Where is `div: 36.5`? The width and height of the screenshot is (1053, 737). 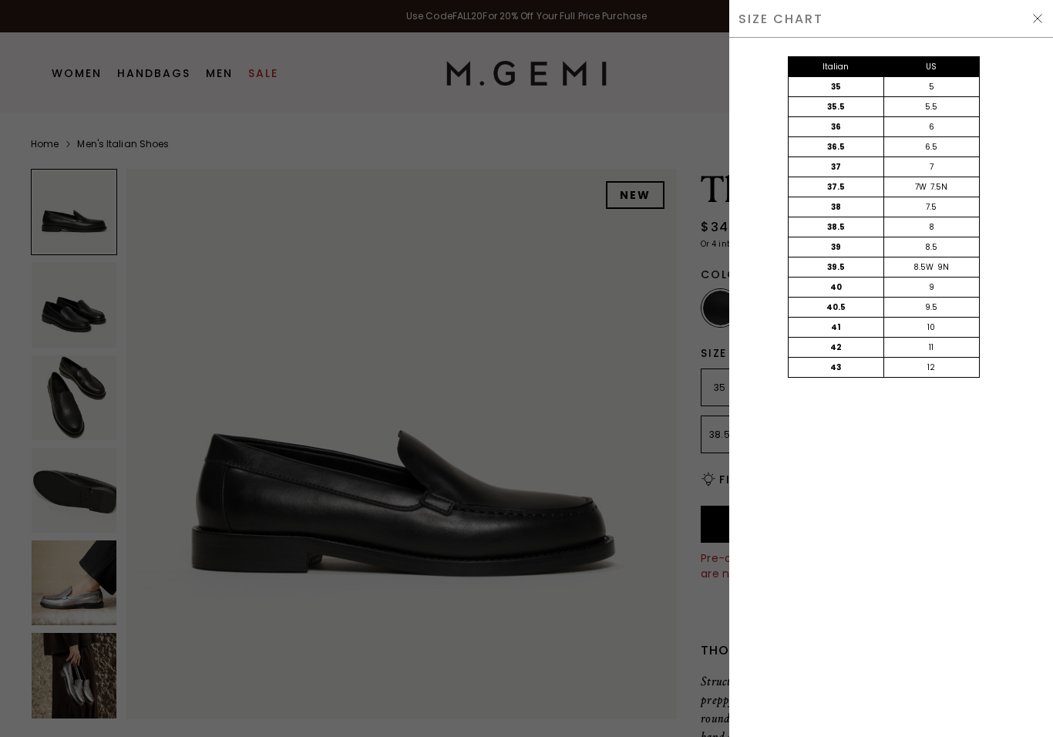 div: 36.5 is located at coordinates (836, 146).